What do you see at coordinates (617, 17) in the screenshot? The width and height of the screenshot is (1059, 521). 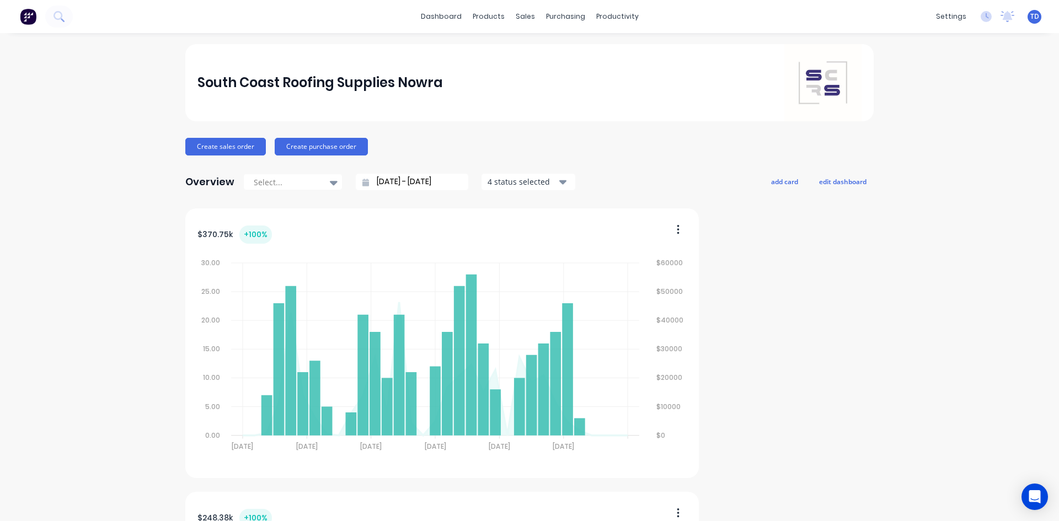 I see `div: productivity` at bounding box center [617, 17].